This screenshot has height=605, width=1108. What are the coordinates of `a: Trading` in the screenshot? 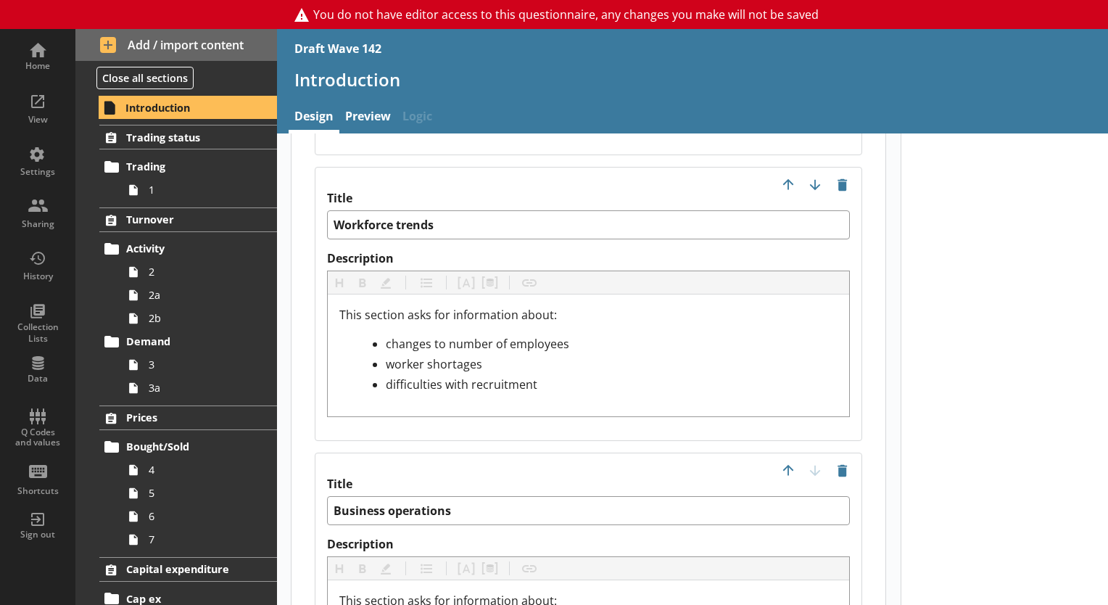 It's located at (188, 167).